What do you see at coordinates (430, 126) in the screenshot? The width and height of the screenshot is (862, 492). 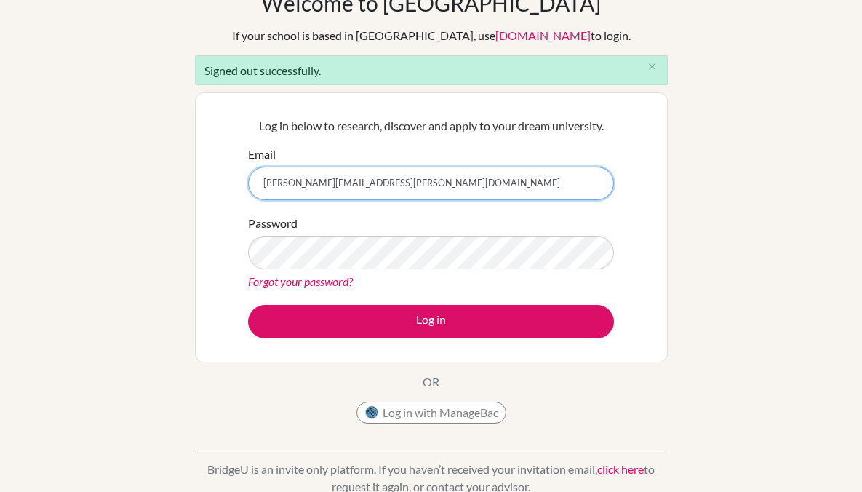 I see `p: Log in below to research, discover and apply to your dream university.` at bounding box center [430, 126].